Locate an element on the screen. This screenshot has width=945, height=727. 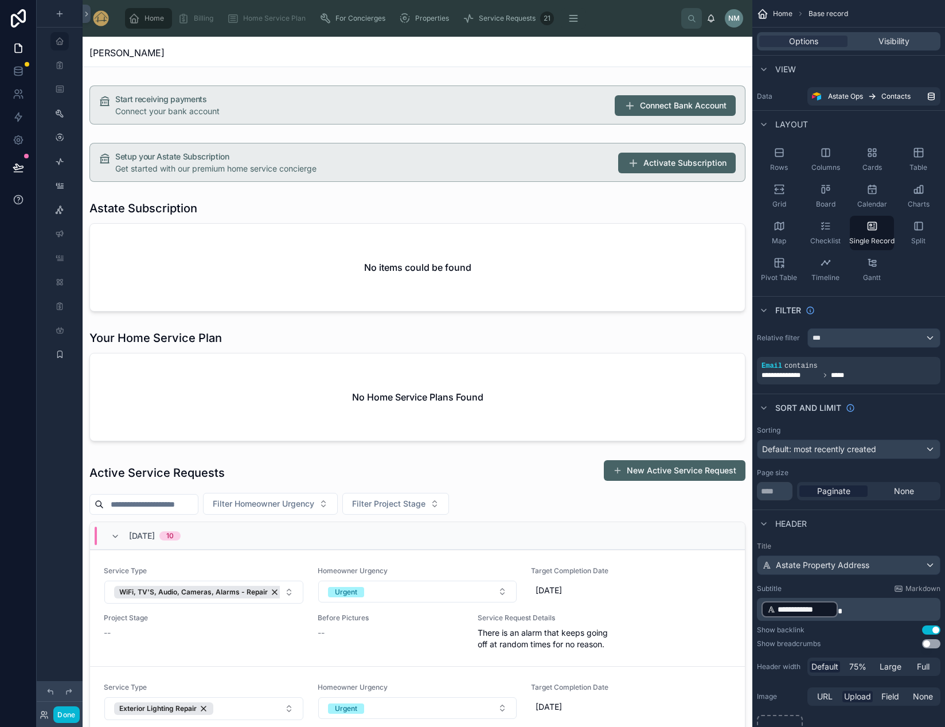
span: URL is located at coordinates (825, 696).